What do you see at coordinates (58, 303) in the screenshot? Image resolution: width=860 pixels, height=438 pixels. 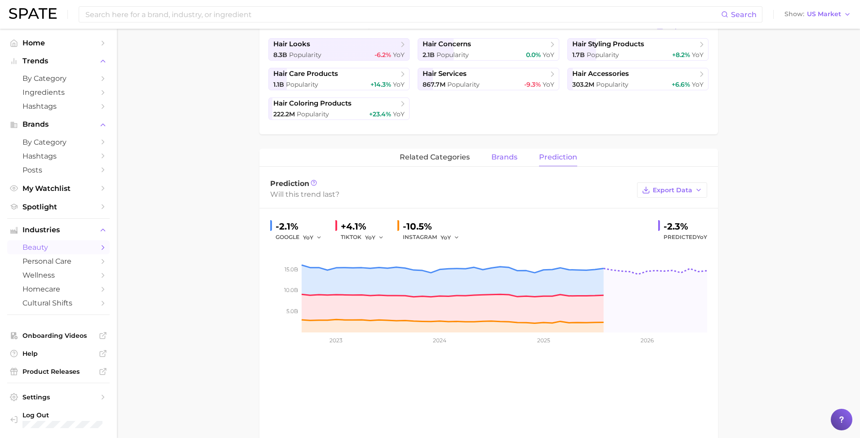 I see `a: cultural shifts` at bounding box center [58, 303].